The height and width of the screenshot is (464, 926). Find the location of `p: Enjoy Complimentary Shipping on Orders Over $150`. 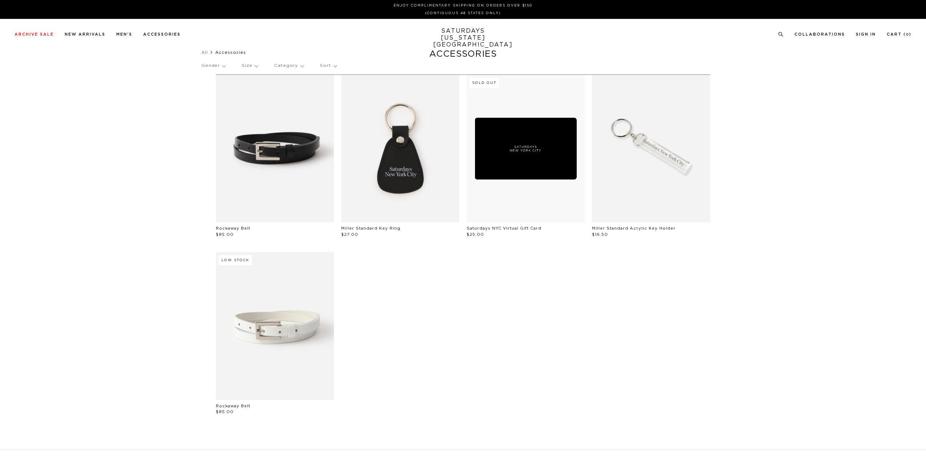

p: Enjoy Complimentary Shipping on Orders Over $150 is located at coordinates (463, 5).